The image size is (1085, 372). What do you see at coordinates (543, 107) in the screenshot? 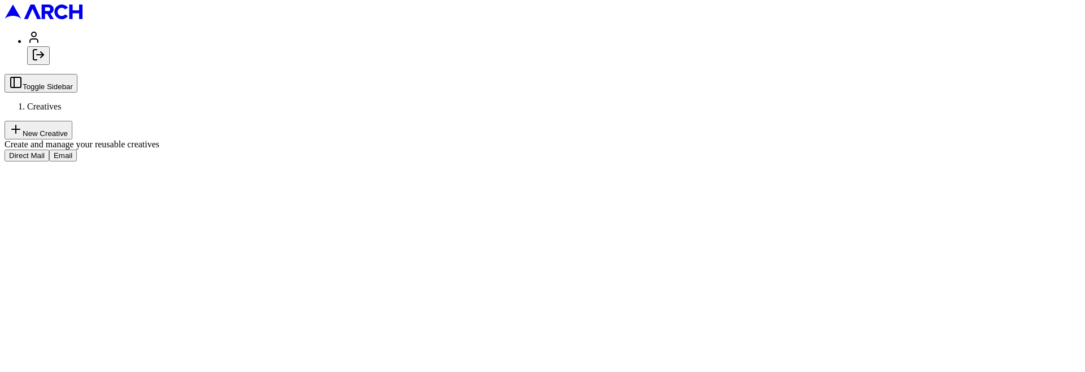
I see `nav: breadcrumb` at bounding box center [543, 107].